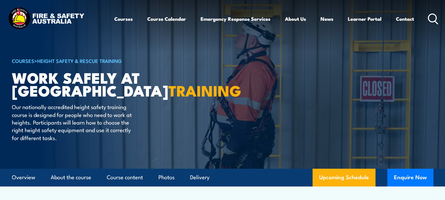 This screenshot has width=445, height=200. Describe the element at coordinates (71, 177) in the screenshot. I see `a: About the course` at that location.